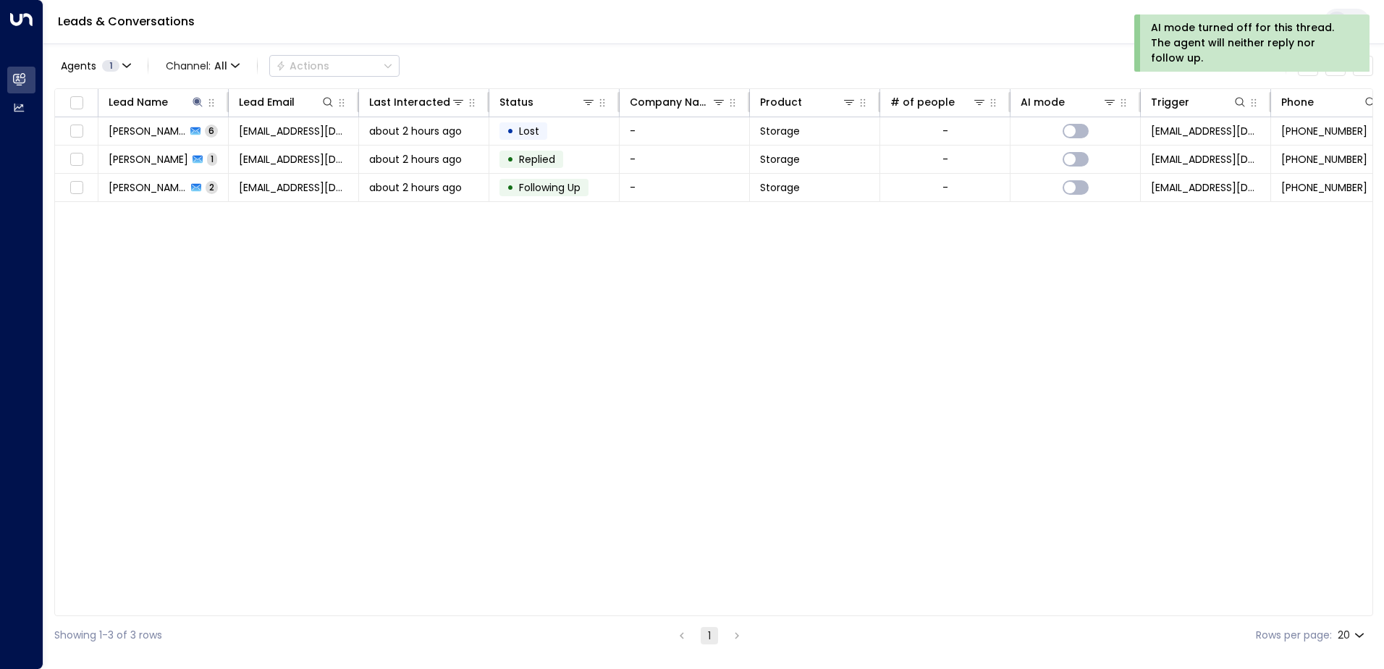  Describe the element at coordinates (78, 66) in the screenshot. I see `span: Agents` at that location.